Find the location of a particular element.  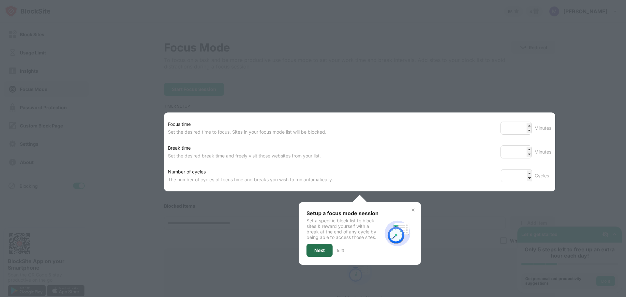

div: Number of cycles is located at coordinates (250, 172).